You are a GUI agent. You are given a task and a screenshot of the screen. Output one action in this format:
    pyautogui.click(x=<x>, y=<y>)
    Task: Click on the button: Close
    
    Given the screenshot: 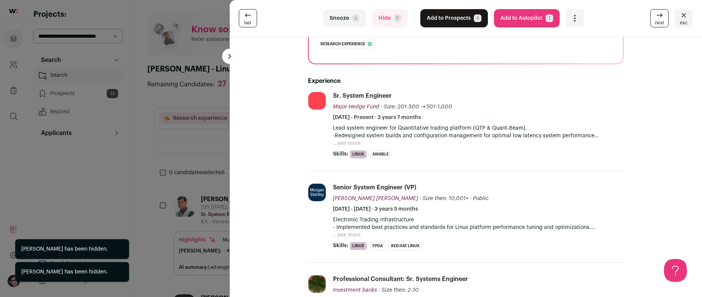 What is the action you would take?
    pyautogui.click(x=684, y=18)
    